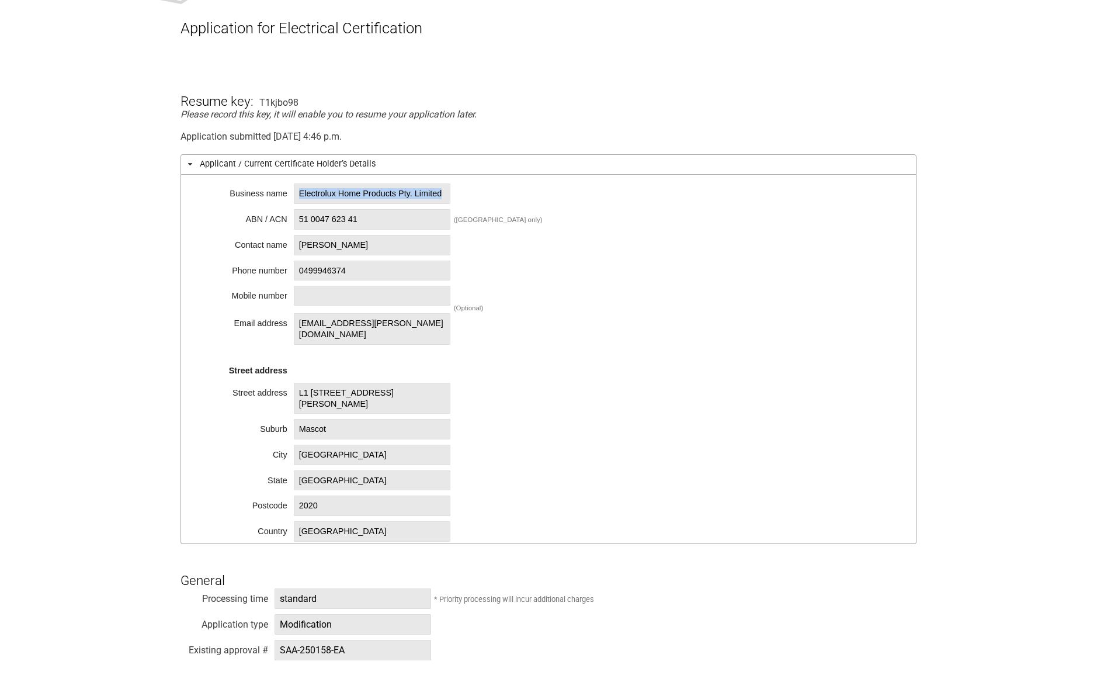 The image size is (1097, 696). What do you see at coordinates (244, 529) in the screenshot?
I see `div: Country` at bounding box center [244, 529].